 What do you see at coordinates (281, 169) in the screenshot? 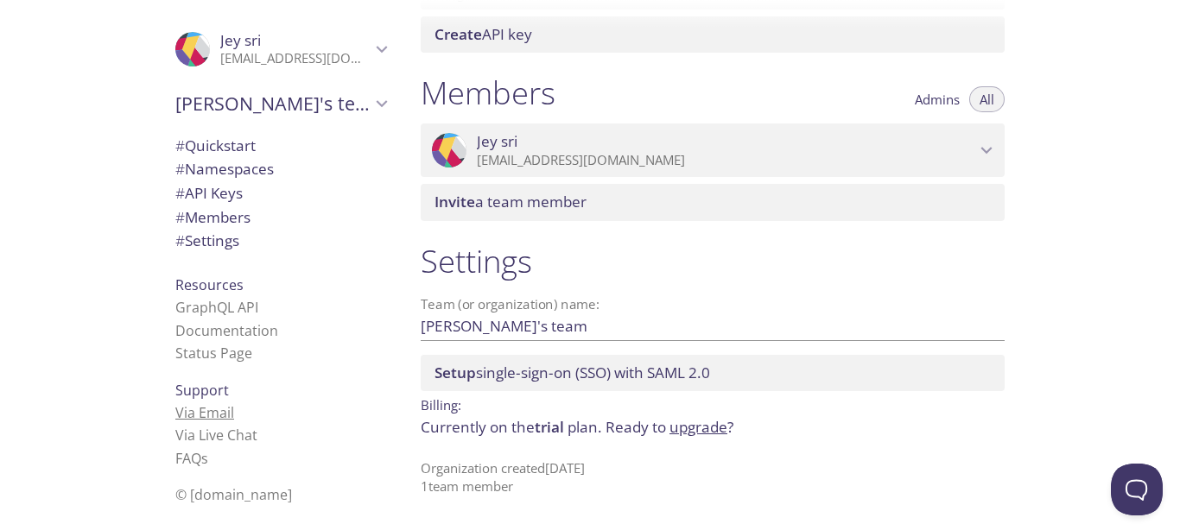
I see `div: Namespaces` at bounding box center [281, 169].